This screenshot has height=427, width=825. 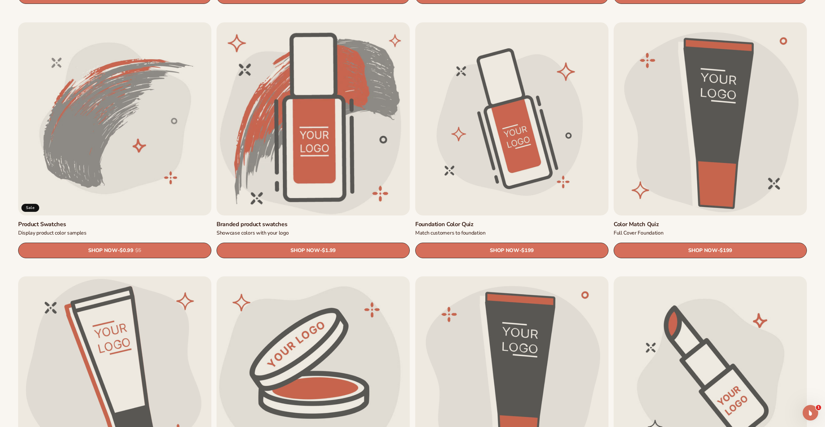 What do you see at coordinates (126, 251) in the screenshot?
I see `span: $0.99` at bounding box center [126, 251].